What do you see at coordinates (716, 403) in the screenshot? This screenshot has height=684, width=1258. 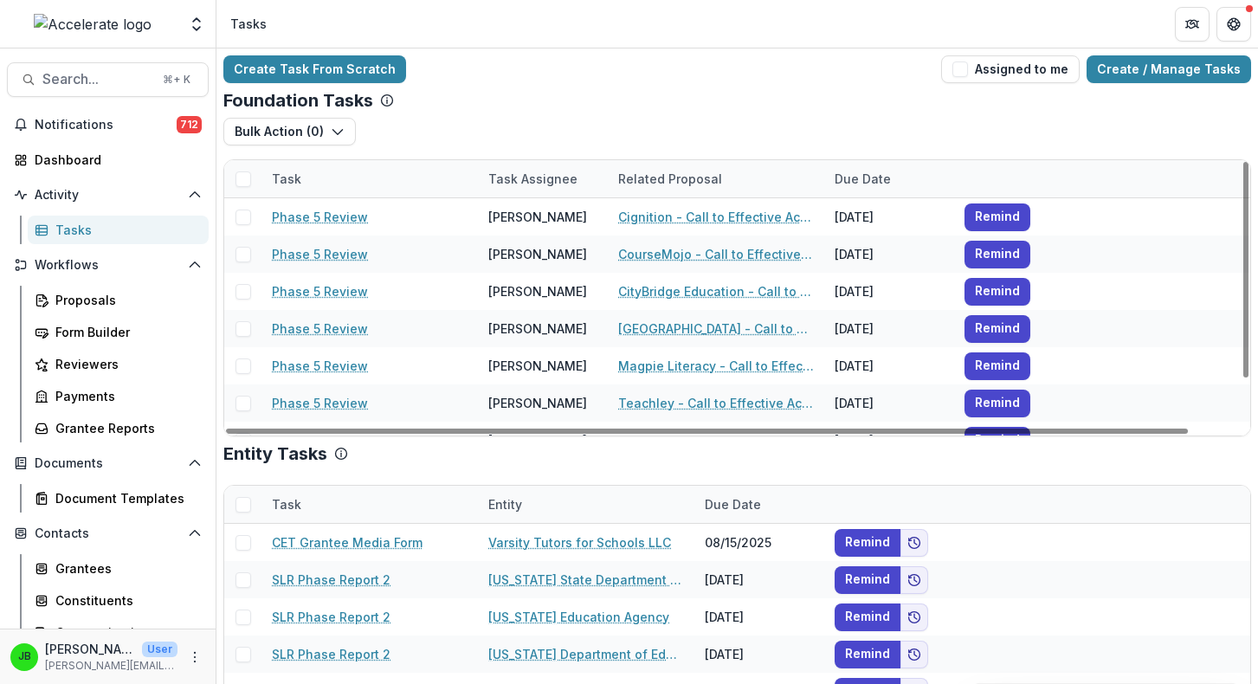 I see `a: Teachley - Call to Effective Action - 1` at bounding box center [716, 403].